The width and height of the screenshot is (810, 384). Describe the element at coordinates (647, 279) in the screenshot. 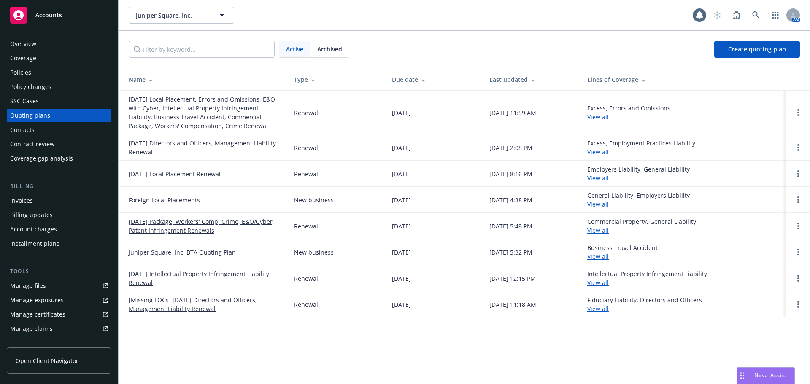

I see `div: Intellectual Property Infringement Liability` at that location.